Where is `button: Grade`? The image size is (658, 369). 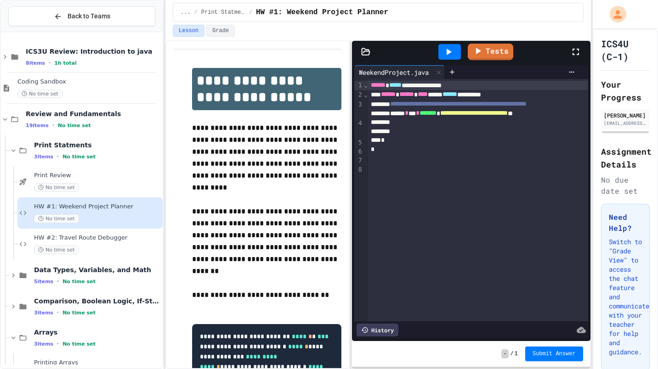 button: Grade is located at coordinates (220, 31).